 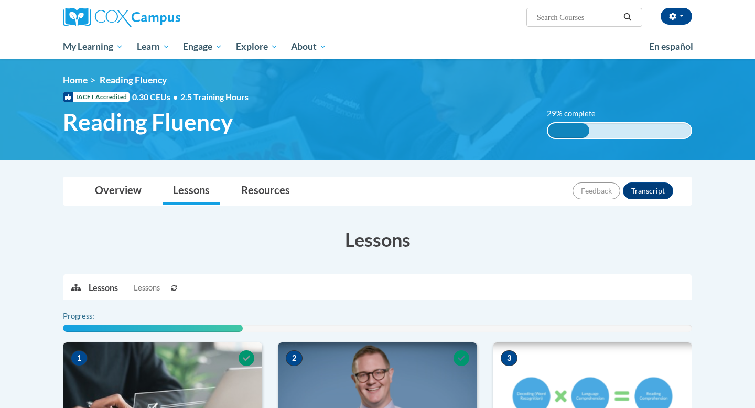 I want to click on span: About, so click(x=309, y=47).